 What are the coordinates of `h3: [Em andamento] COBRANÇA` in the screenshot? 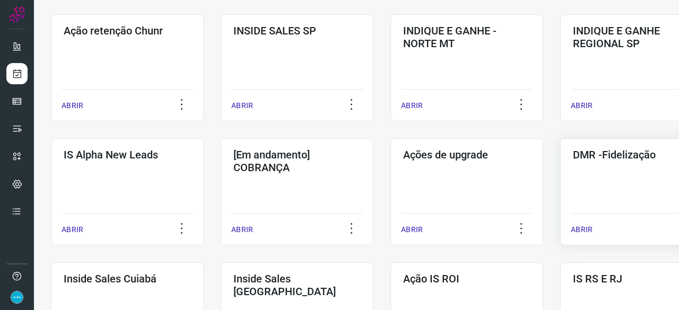 It's located at (297, 161).